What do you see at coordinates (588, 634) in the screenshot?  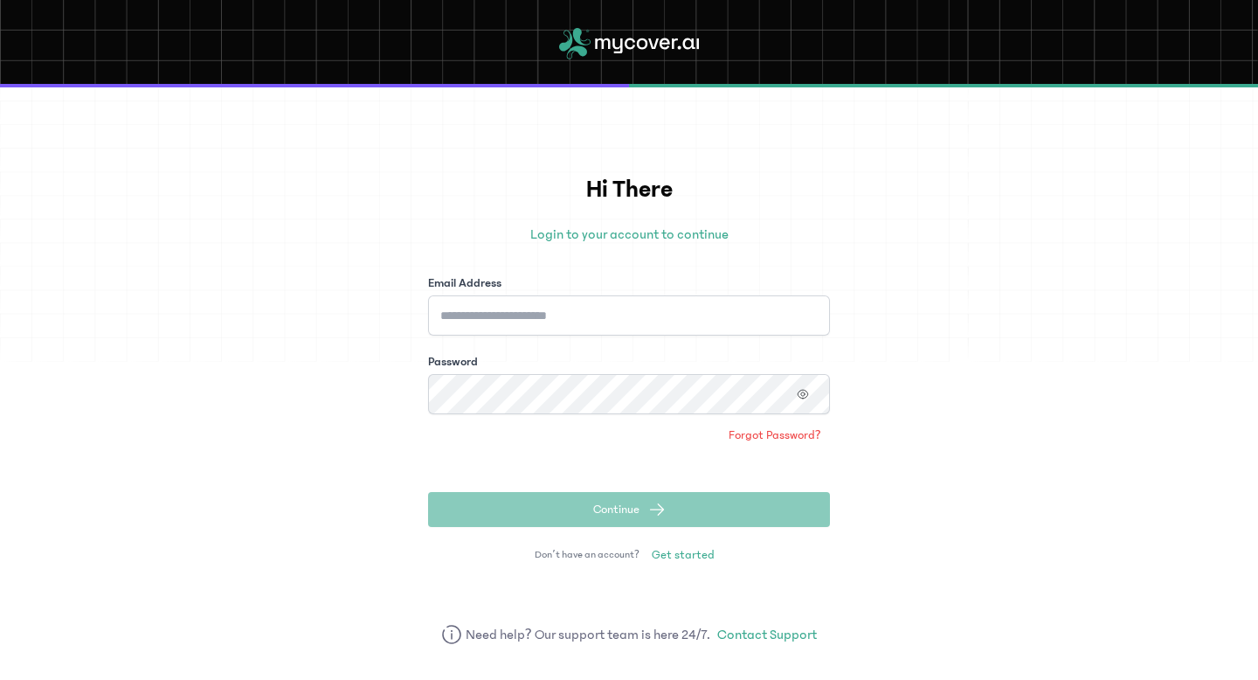 I see `span: Need help? Our support team is here 24/7.` at bounding box center [588, 634].